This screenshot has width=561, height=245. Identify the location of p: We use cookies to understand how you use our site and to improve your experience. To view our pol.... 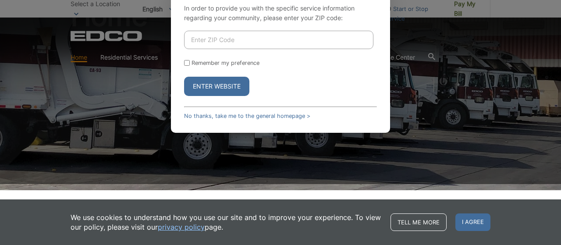
(226, 222).